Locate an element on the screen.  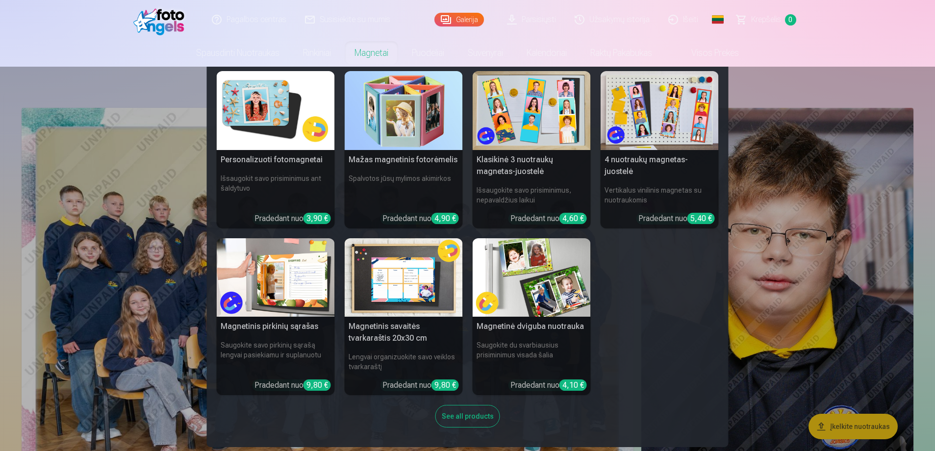
span: Krepšelis is located at coordinates (766, 20).